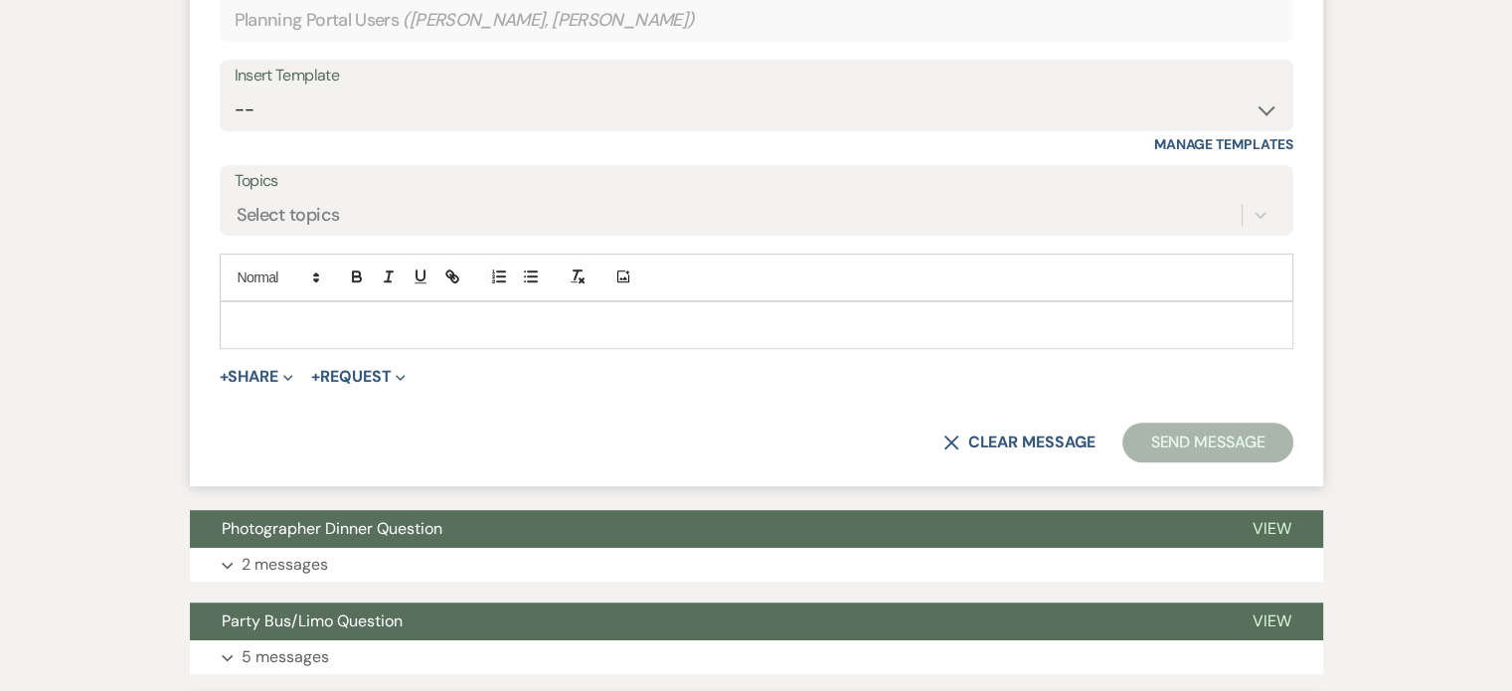  Describe the element at coordinates (756, 657) in the screenshot. I see `button: 5 messages` at that location.